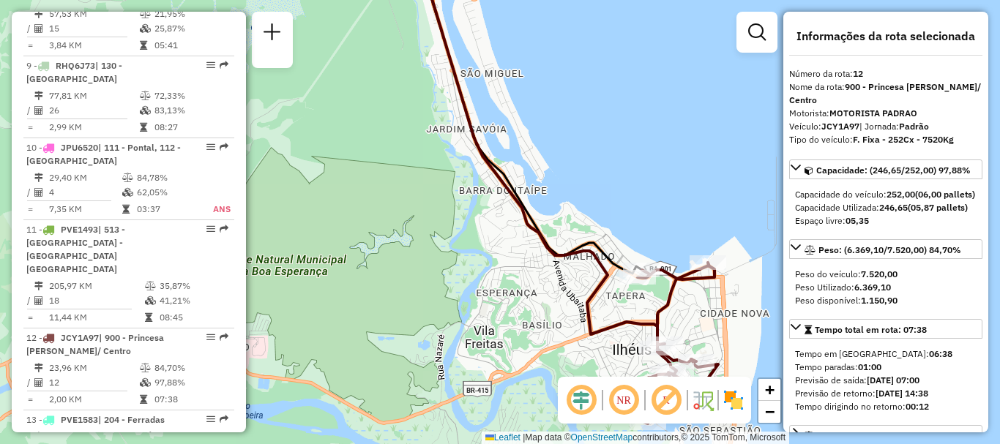  I want to click on td: 7,35 KM, so click(85, 209).